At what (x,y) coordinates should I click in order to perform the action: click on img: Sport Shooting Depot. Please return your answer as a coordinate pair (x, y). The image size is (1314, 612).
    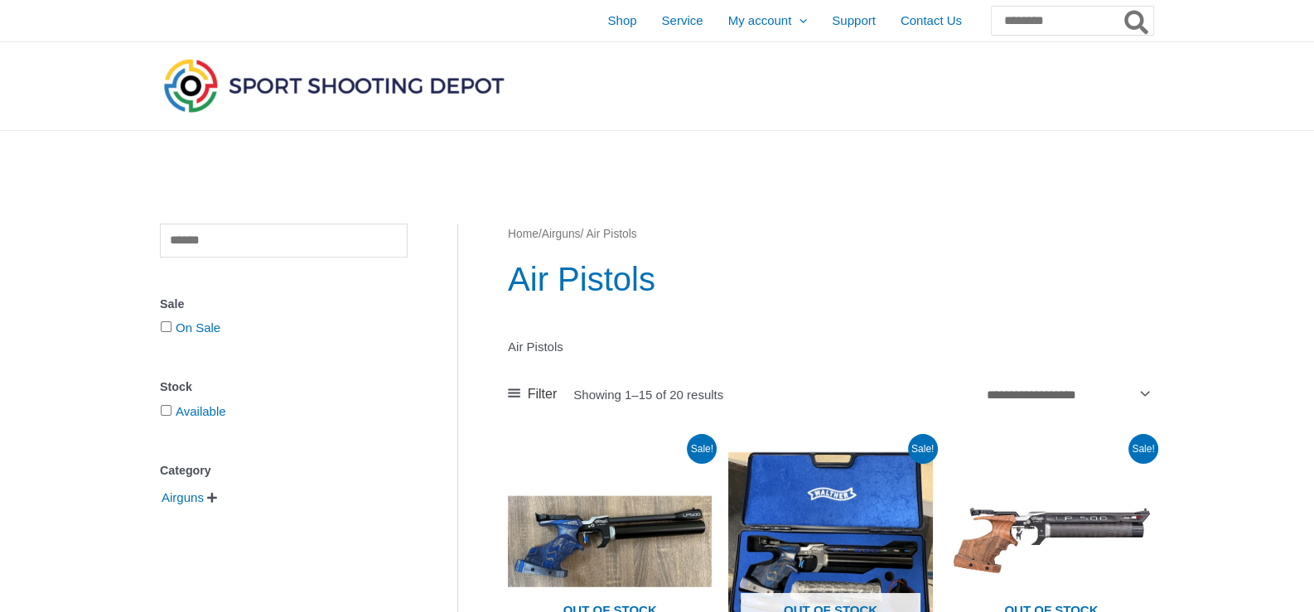
    Looking at the image, I should click on (334, 85).